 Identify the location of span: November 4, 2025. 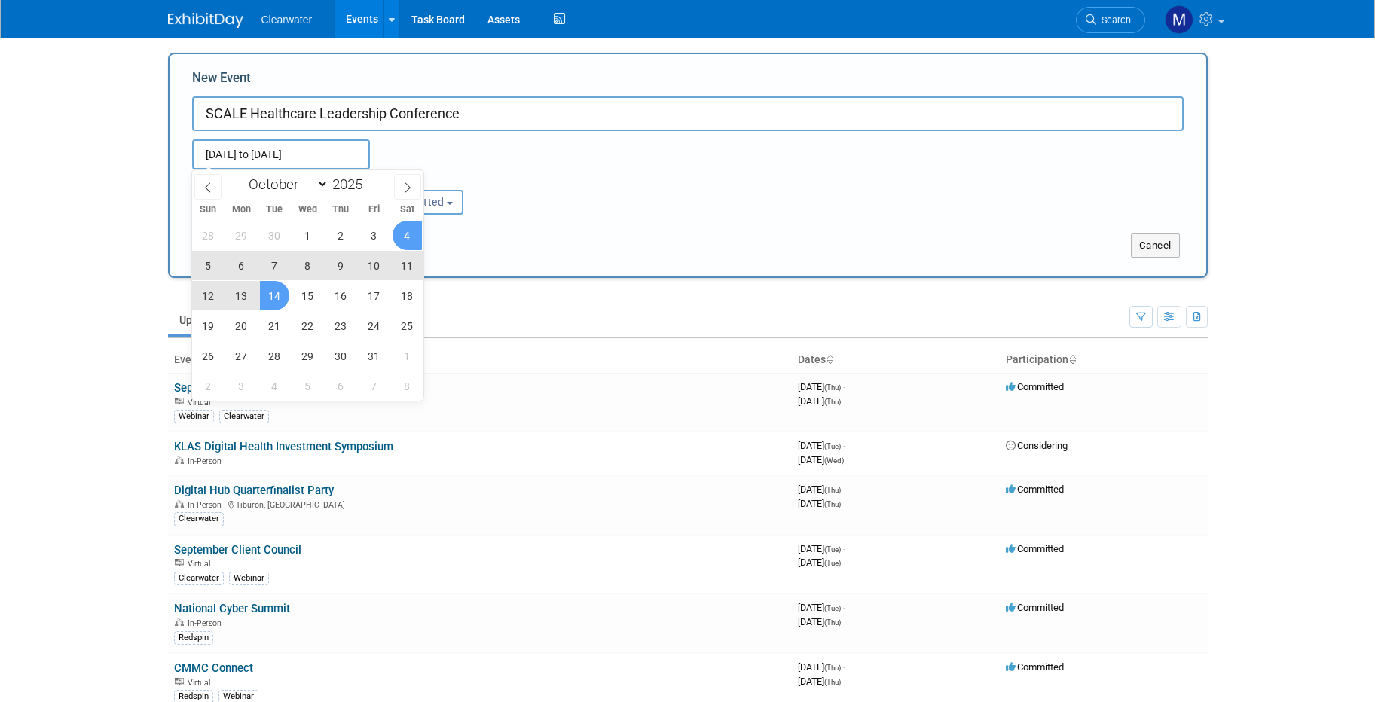
(274, 386).